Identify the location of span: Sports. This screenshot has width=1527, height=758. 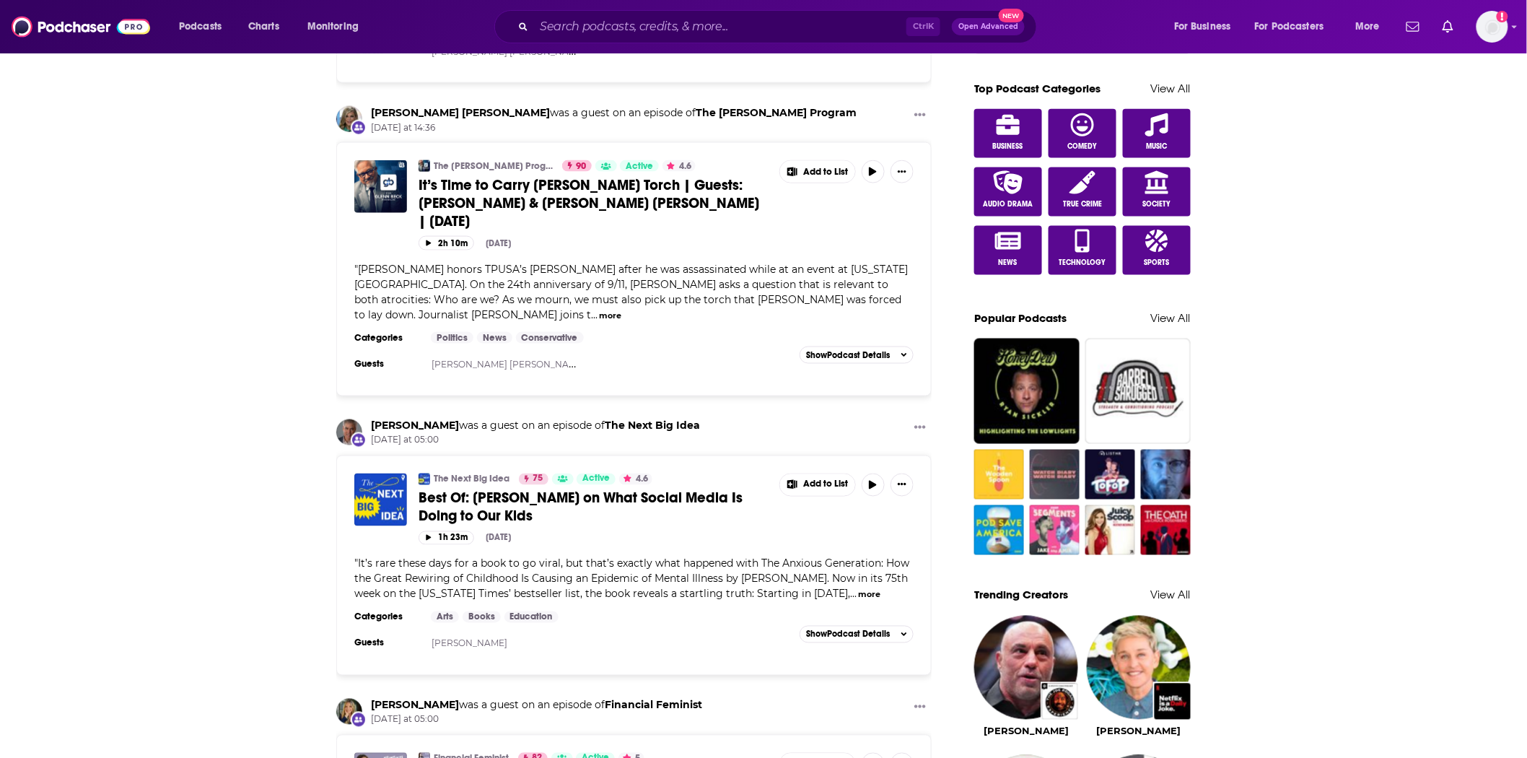
(1157, 263).